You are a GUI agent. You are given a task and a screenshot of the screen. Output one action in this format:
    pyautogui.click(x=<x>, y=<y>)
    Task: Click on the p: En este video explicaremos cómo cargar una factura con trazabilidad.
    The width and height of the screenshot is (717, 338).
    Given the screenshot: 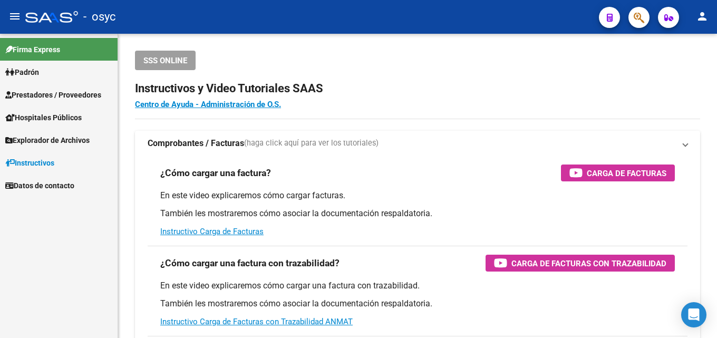 What is the action you would take?
    pyautogui.click(x=418, y=286)
    